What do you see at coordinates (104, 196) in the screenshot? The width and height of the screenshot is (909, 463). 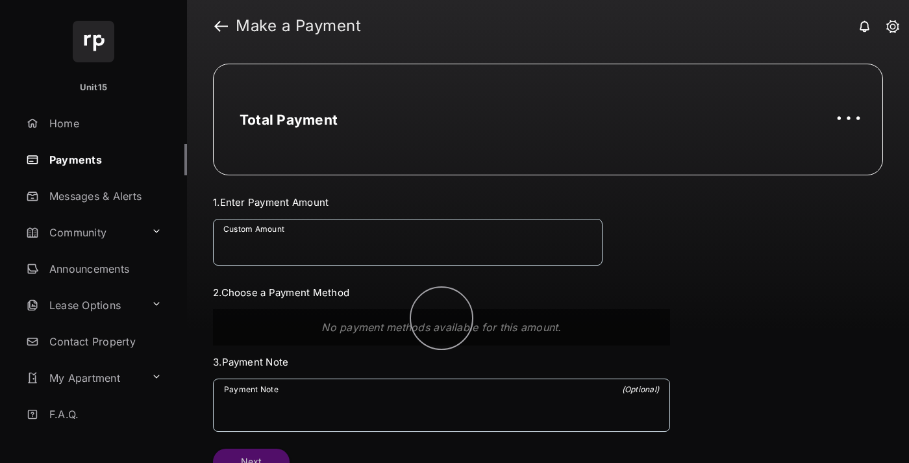 I see `a: Messages & Alerts` at bounding box center [104, 196].